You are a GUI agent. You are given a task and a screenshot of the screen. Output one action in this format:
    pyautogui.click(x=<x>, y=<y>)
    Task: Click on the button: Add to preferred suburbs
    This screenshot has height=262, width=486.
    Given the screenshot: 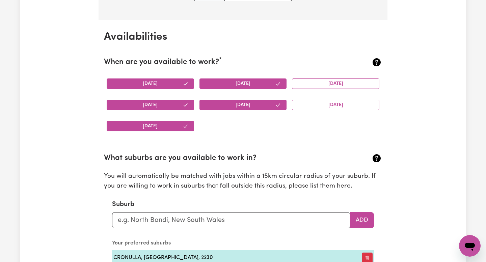 What is the action you would take?
    pyautogui.click(x=362, y=221)
    